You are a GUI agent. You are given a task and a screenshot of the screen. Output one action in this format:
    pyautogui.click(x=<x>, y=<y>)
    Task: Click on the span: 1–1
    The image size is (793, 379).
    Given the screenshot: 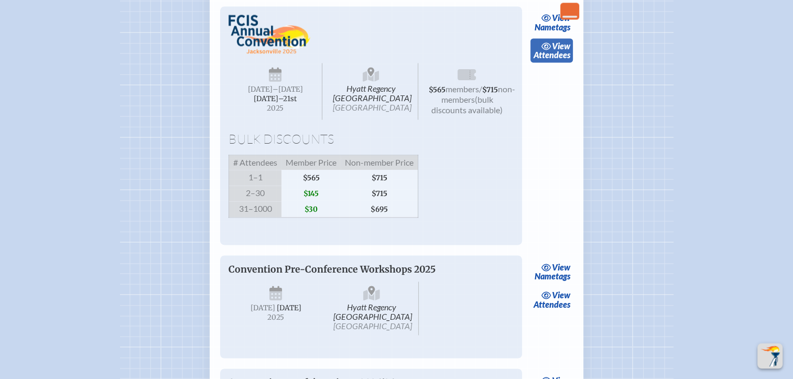 What is the action you would take?
    pyautogui.click(x=255, y=178)
    